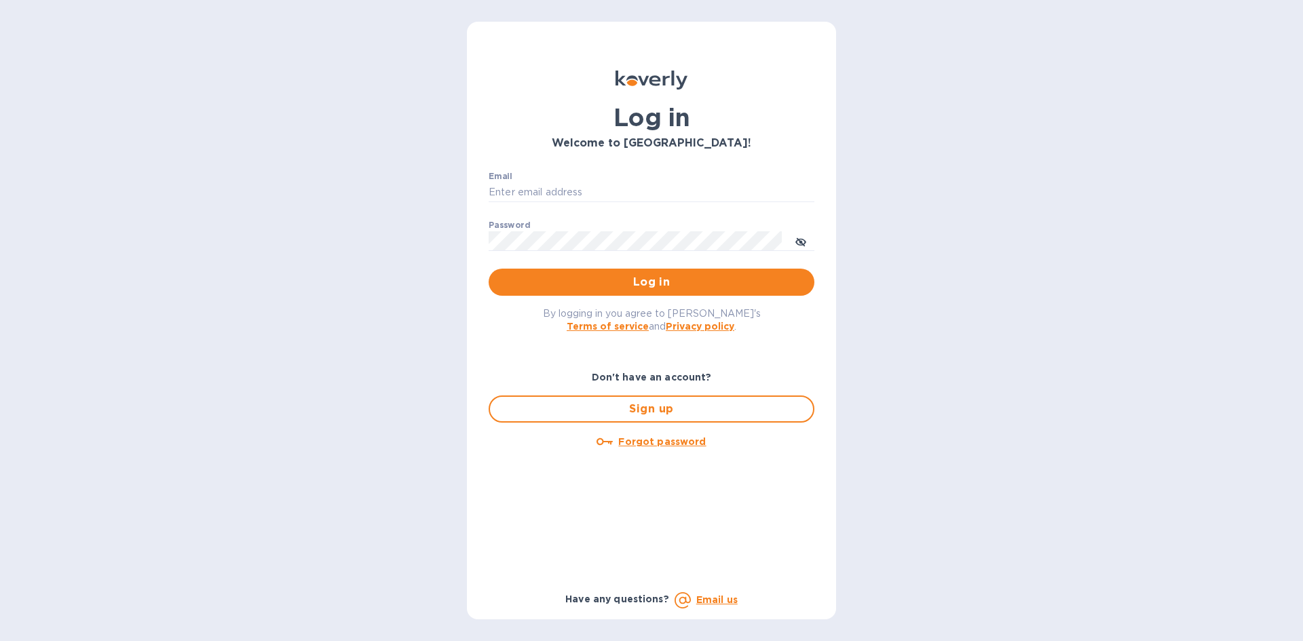 The image size is (1303, 641). I want to click on span: Sign up, so click(651, 409).